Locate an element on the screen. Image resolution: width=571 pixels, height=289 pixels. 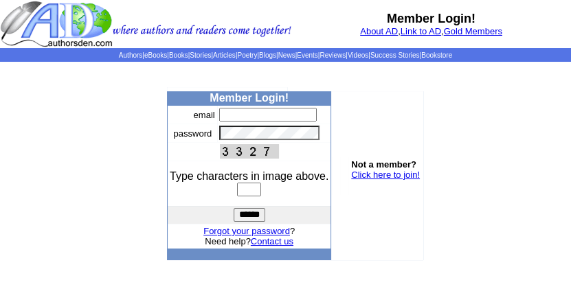
a: Link to AD is located at coordinates (420, 31).